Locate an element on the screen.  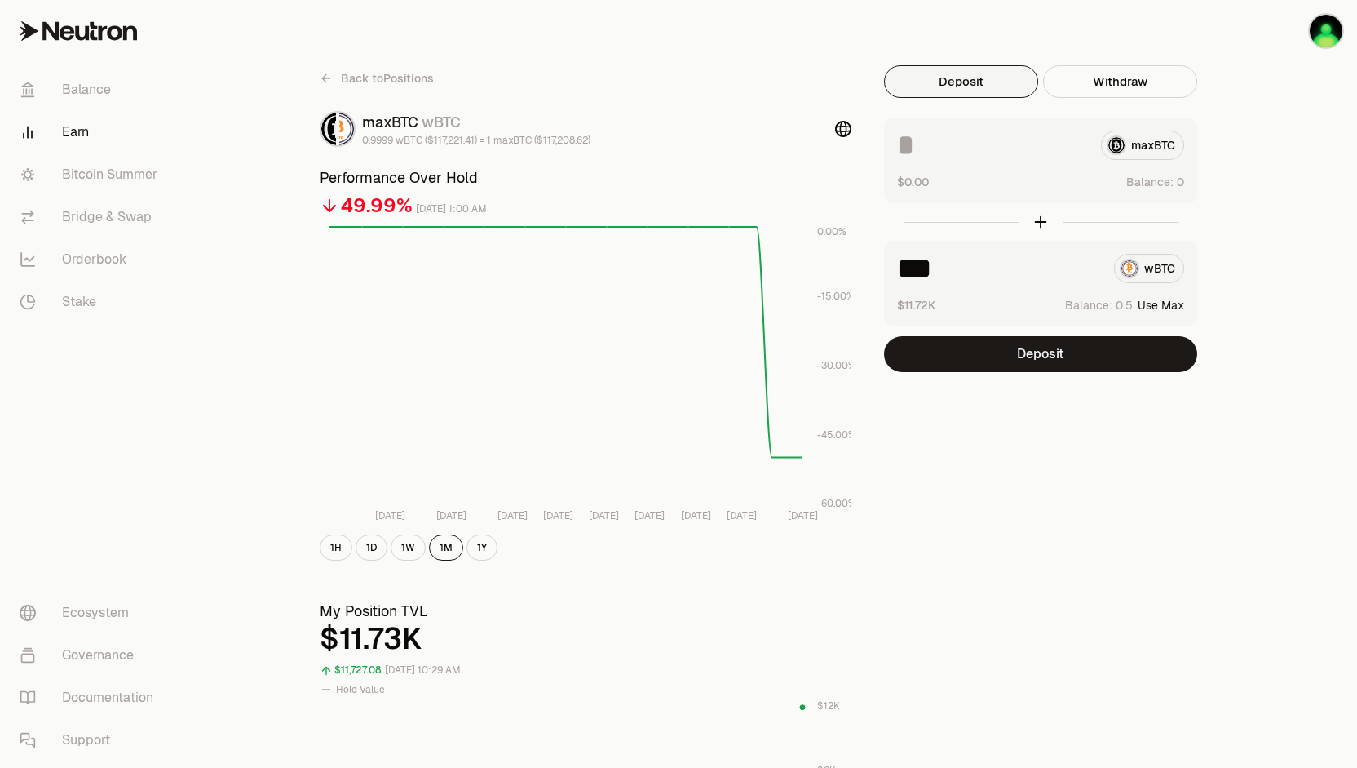
button: $0.00 is located at coordinates (913, 181).